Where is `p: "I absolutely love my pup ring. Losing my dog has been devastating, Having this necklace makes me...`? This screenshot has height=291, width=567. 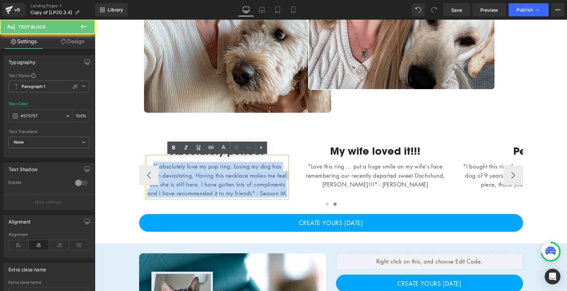 p: "I absolutely love my pup ring. Losing my dog has been devastating, Having this necklace makes me... is located at coordinates (122, 160).